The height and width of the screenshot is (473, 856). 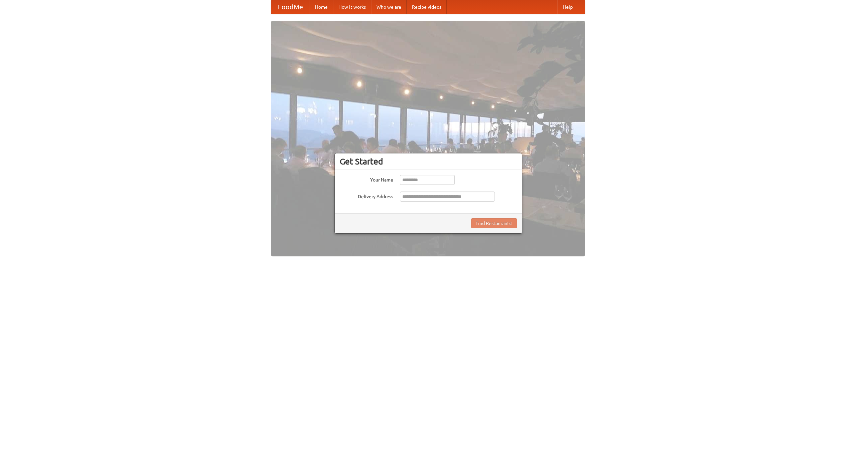 What do you see at coordinates (568, 7) in the screenshot?
I see `a: Help` at bounding box center [568, 7].